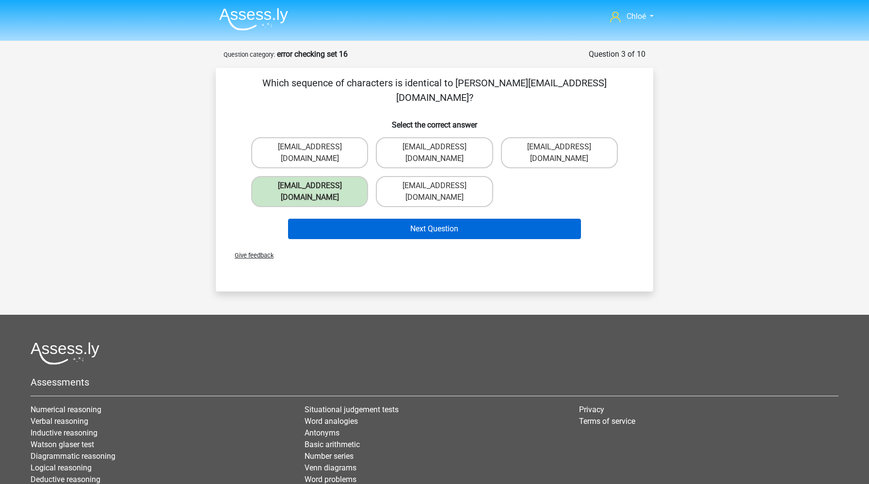 This screenshot has width=869, height=484. I want to click on a: Inductive reasoning, so click(64, 433).